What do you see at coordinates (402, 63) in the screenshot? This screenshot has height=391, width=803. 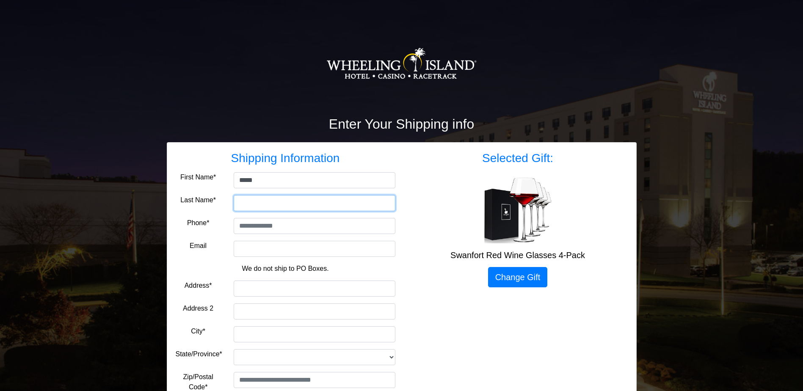 I see `img: Logo` at bounding box center [402, 63].